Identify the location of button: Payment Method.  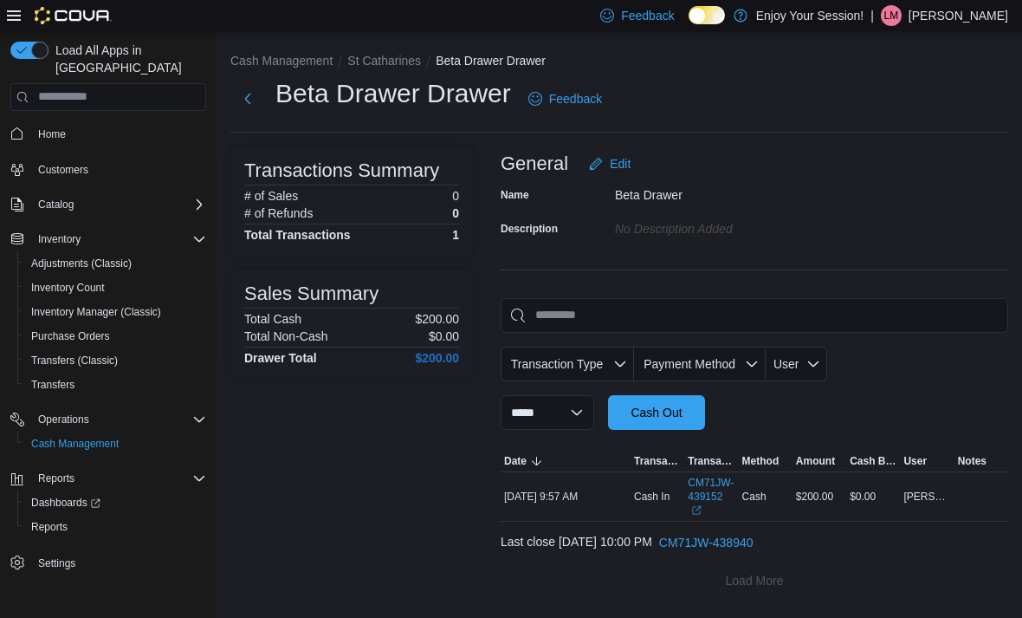
(700, 364).